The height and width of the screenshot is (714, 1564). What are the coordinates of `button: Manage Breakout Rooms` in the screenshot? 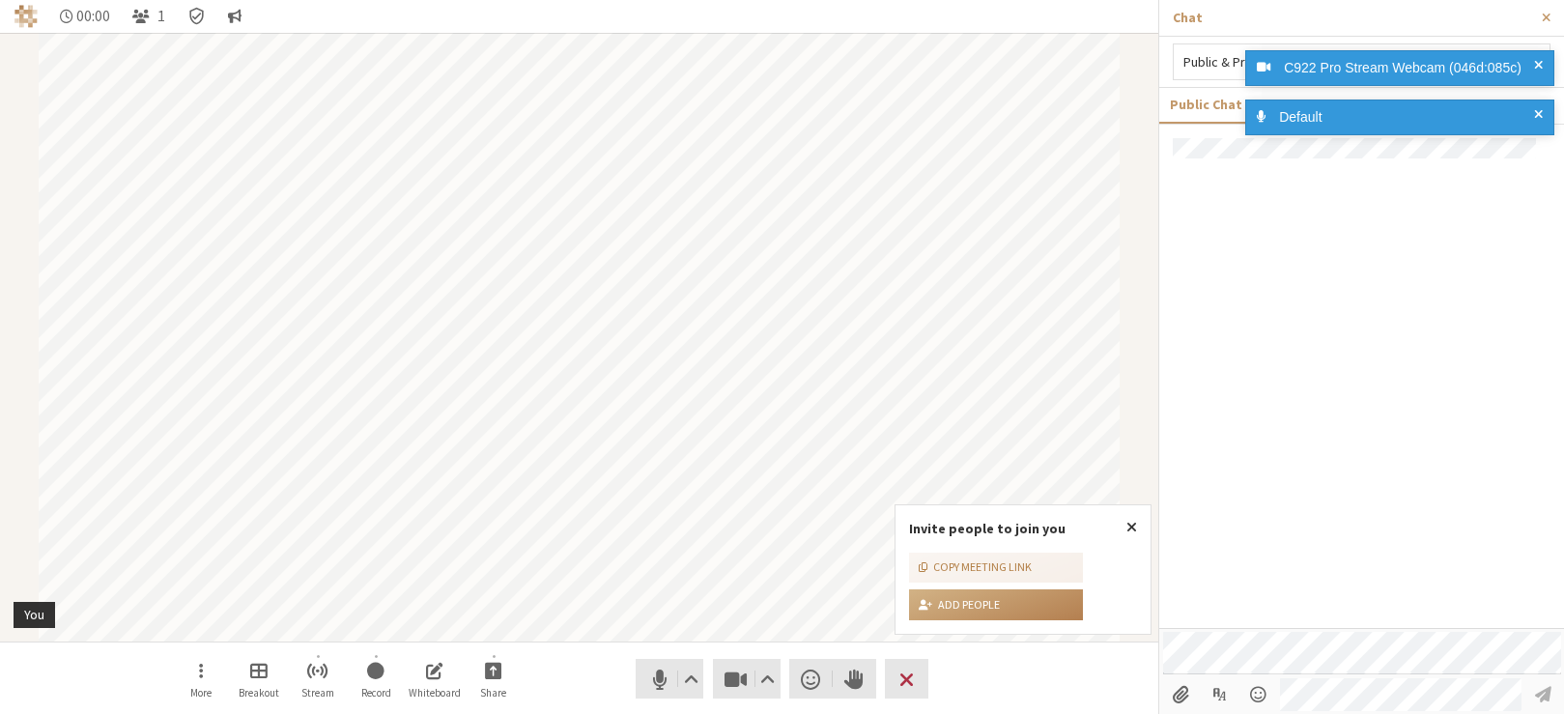 It's located at (259, 679).